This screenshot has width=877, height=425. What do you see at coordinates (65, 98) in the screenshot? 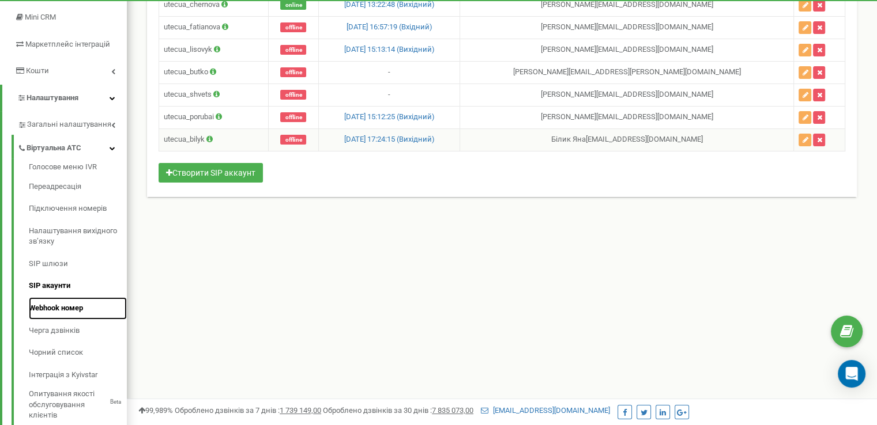
I see `a: Налаштування` at bounding box center [65, 98].